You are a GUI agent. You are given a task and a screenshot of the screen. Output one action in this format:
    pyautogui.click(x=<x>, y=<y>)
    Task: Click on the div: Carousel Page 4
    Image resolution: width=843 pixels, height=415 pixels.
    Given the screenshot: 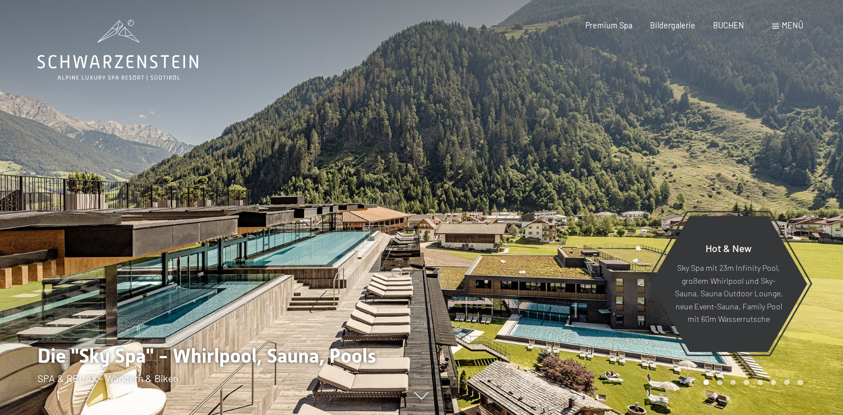 What is the action you would take?
    pyautogui.click(x=746, y=383)
    